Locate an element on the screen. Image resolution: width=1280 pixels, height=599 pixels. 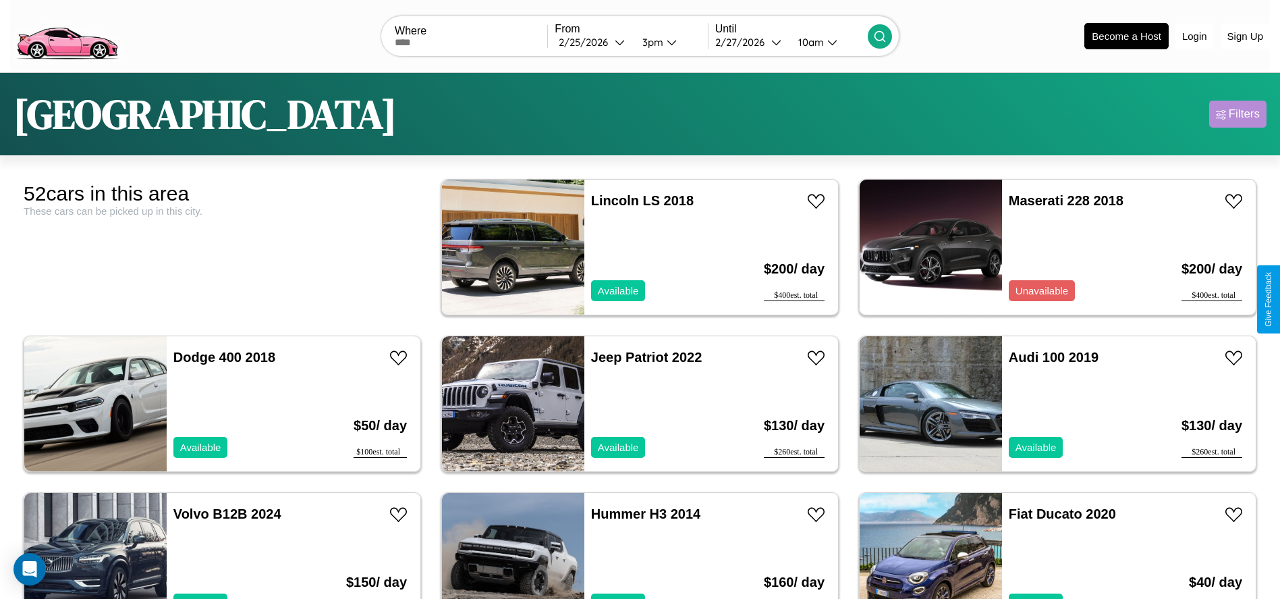
div: 52 cars in this area is located at coordinates (222, 194).